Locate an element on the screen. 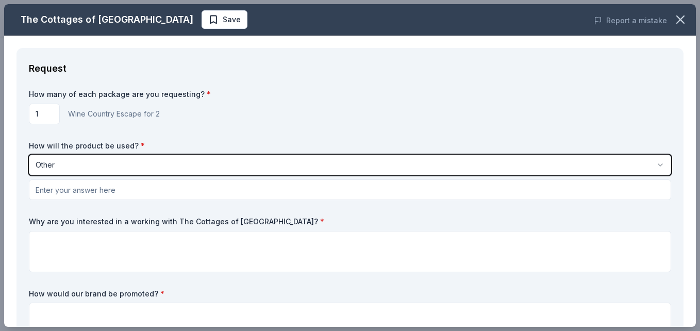  button: Save is located at coordinates (224, 20).